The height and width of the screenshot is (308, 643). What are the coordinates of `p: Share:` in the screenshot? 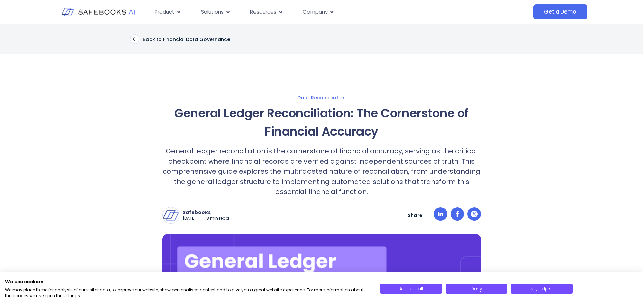 It's located at (416, 215).